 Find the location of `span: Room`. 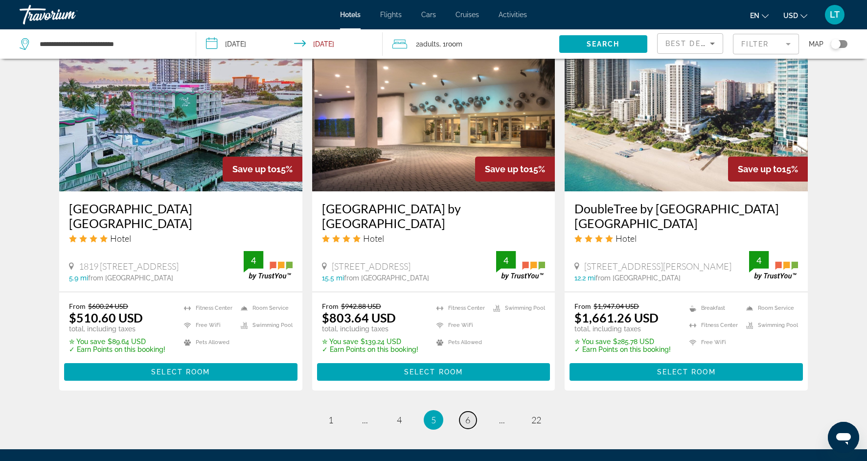

span: Room is located at coordinates (454, 44).